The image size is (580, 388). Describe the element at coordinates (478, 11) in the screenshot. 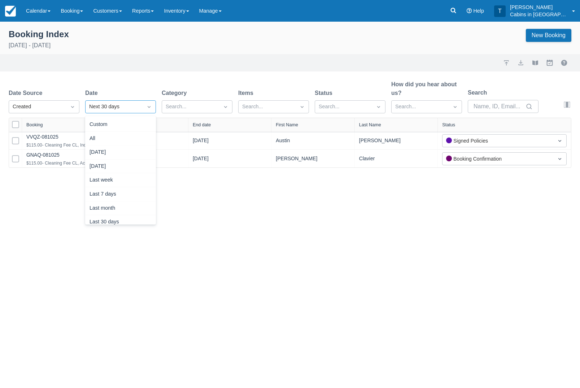

I see `span: Help` at that location.